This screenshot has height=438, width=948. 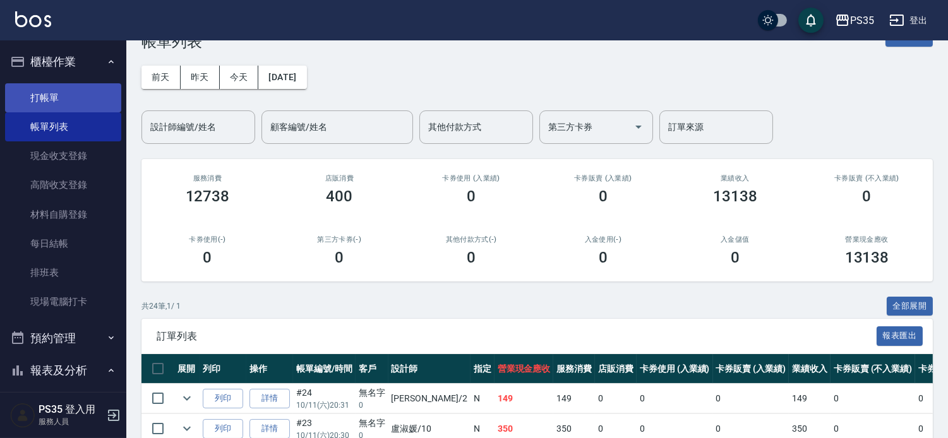 I want to click on button: 昨天, so click(x=200, y=77).